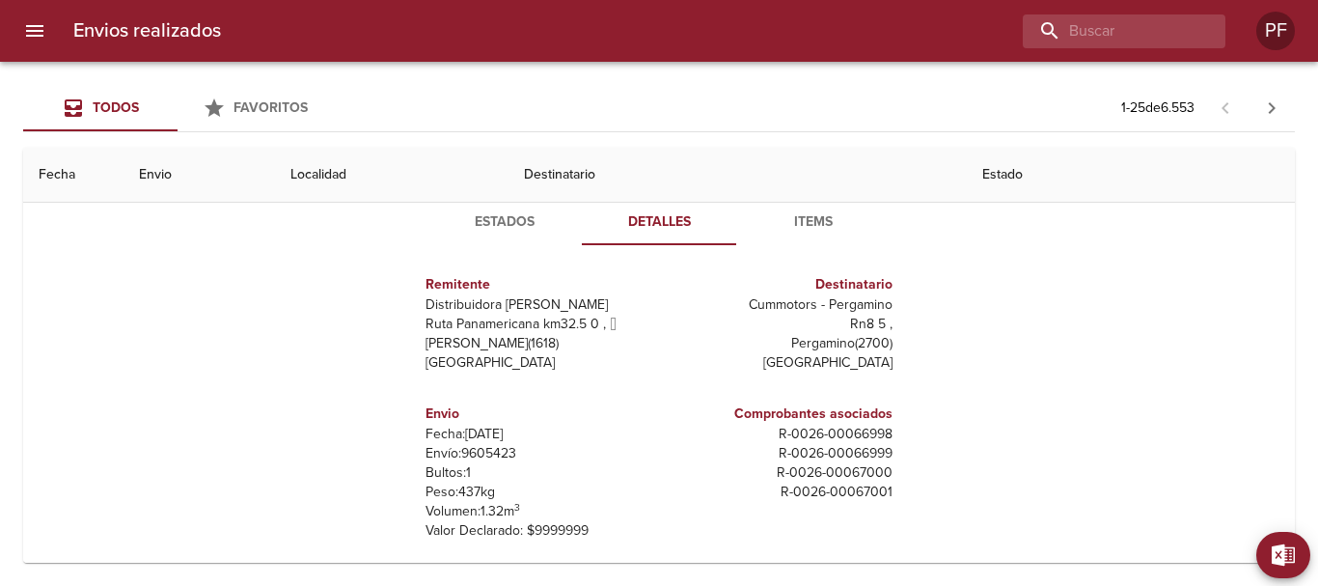 Image resolution: width=1318 pixels, height=586 pixels. Describe the element at coordinates (505, 222) in the screenshot. I see `span: Estados` at that location.